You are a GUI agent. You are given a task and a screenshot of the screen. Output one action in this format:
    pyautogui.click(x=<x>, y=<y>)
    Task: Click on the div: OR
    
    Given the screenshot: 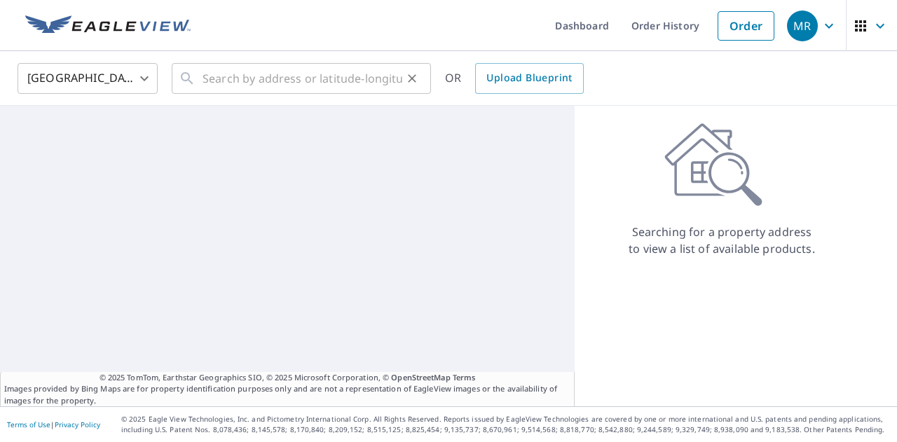 What is the action you would take?
    pyautogui.click(x=515, y=79)
    